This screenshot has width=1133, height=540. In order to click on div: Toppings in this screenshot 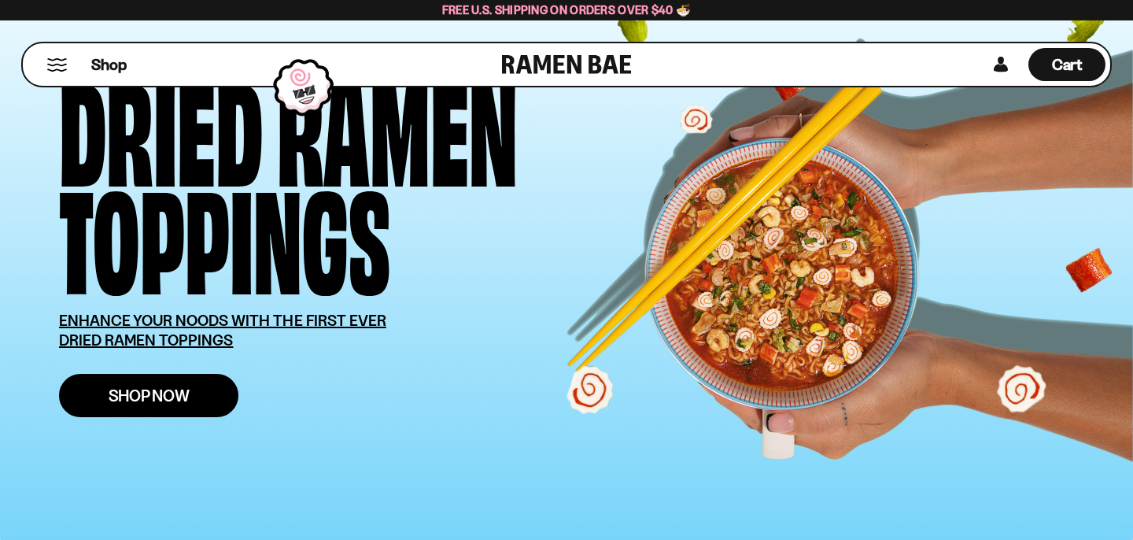, I will do `click(224, 233)`.